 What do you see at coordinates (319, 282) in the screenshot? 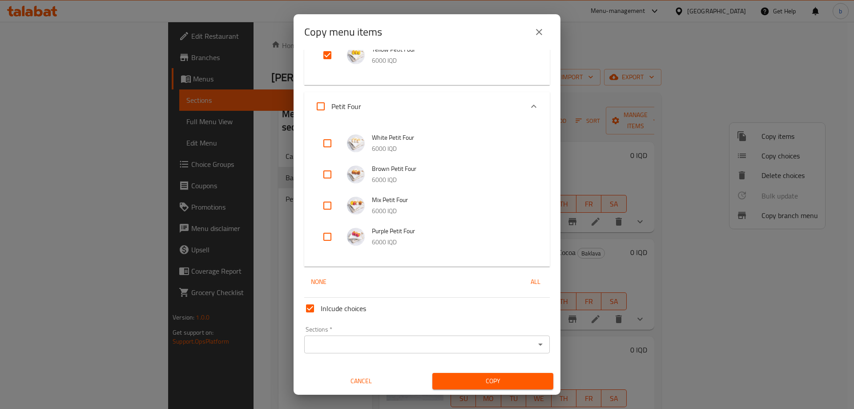
I see `span: None` at bounding box center [319, 282].